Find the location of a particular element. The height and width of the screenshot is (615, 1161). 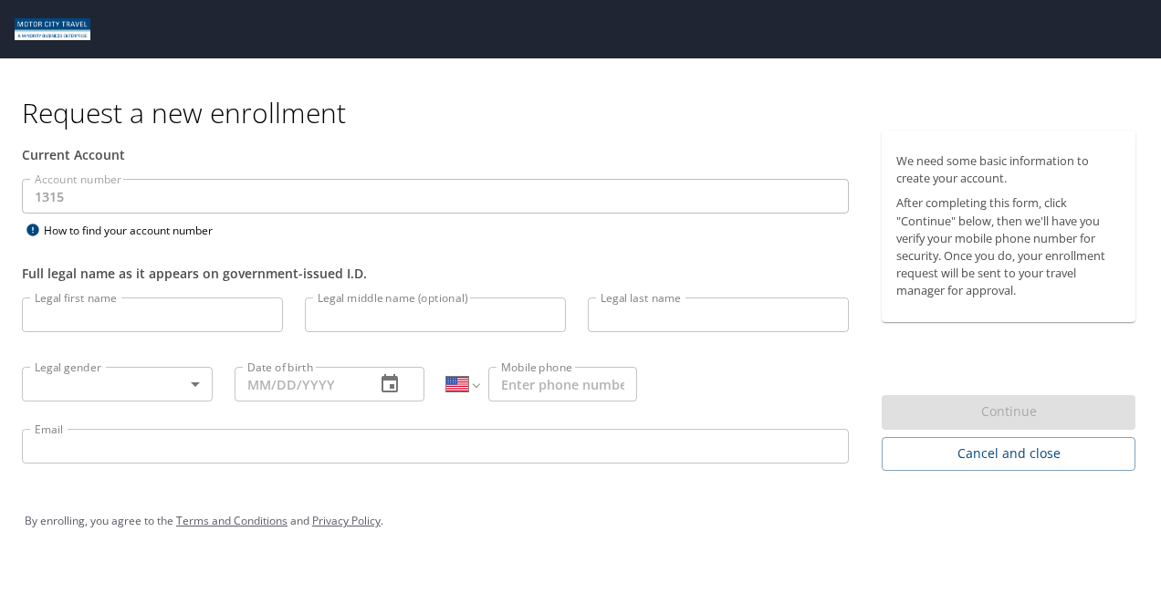

input: Enter phone number is located at coordinates (562, 384).